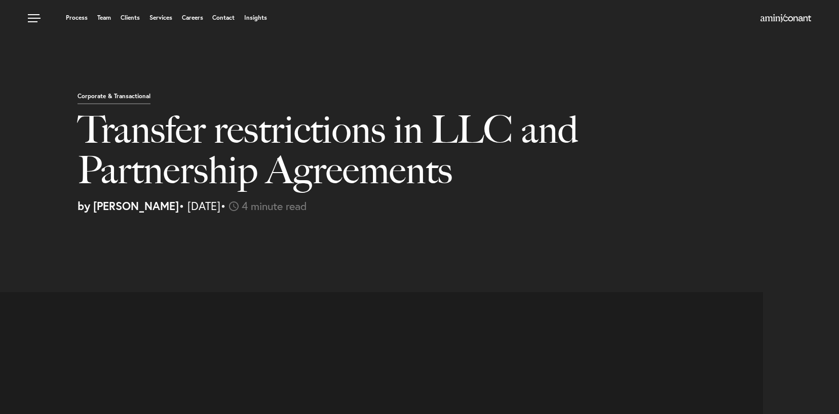  I want to click on p: Corporate & Transactional, so click(114, 99).